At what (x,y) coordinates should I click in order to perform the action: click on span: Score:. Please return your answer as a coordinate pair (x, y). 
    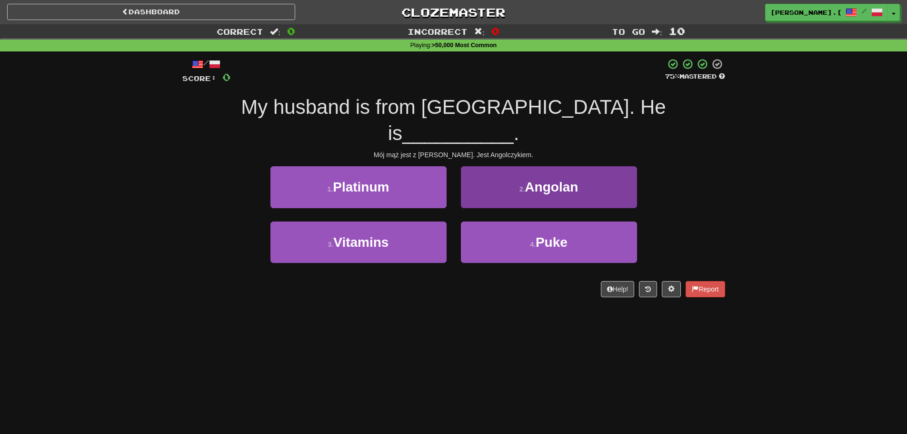
    Looking at the image, I should click on (199, 78).